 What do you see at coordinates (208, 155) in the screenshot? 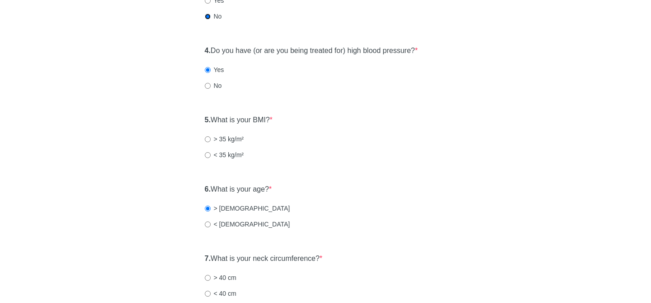
I see `input: < 35 kg/m²` at bounding box center [208, 155].